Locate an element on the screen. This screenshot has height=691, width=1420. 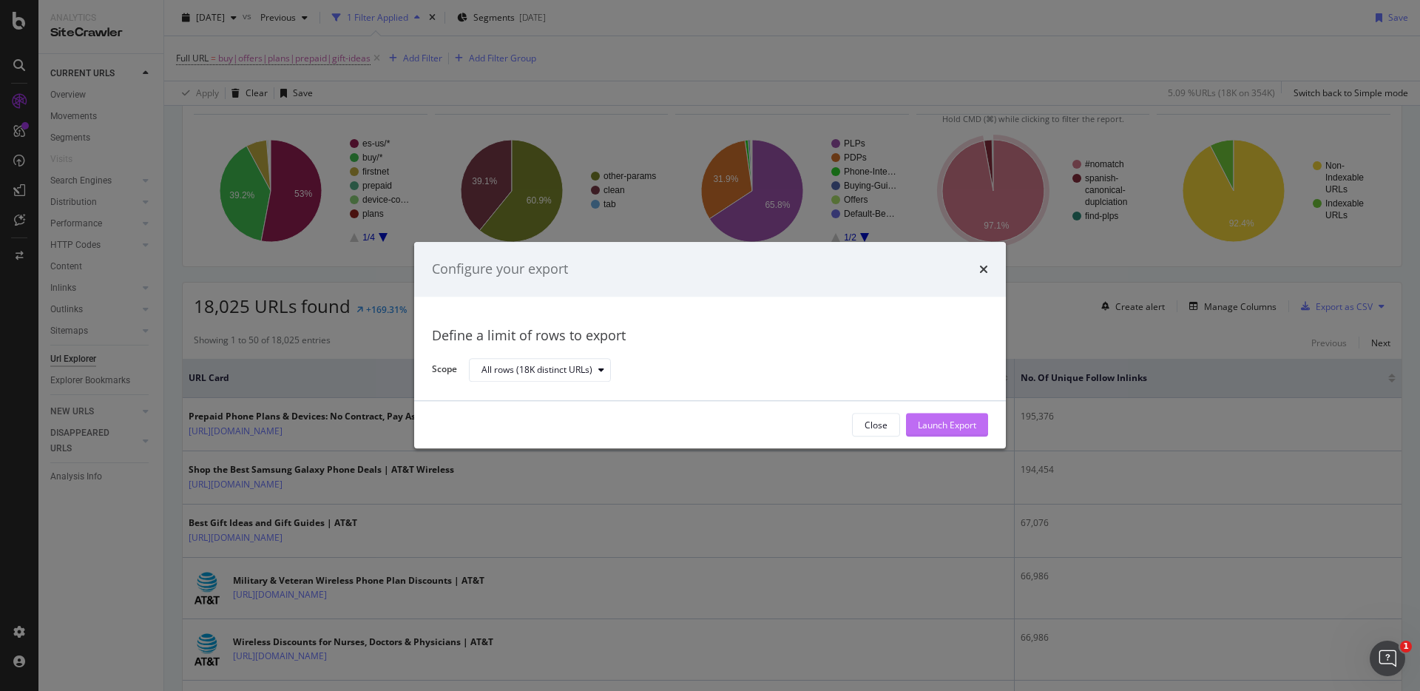
button: Launch Export is located at coordinates (946, 425).